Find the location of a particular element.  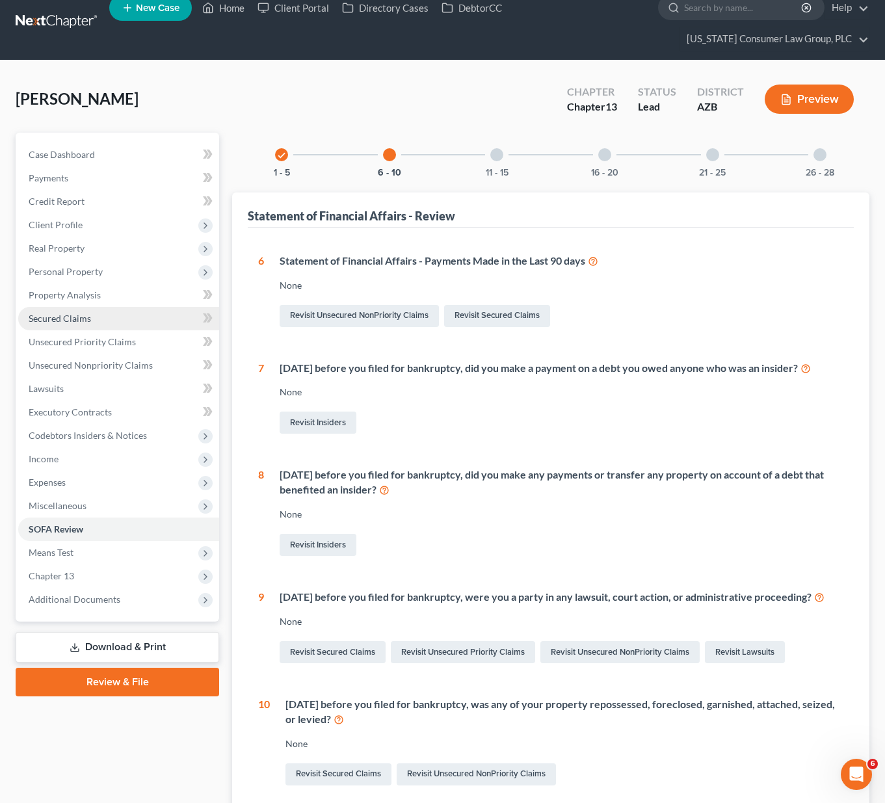

button: 16 - 20 is located at coordinates (605, 173).